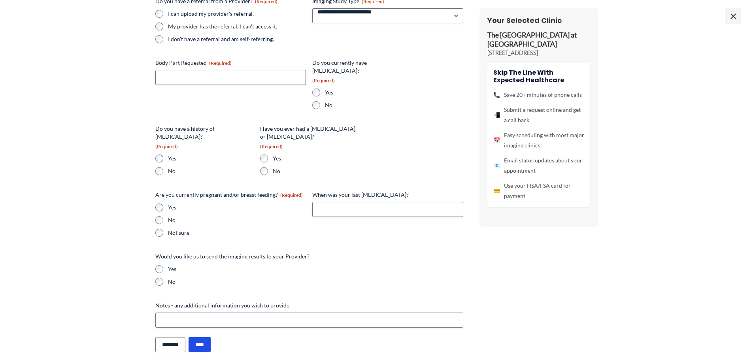 This screenshot has width=753, height=360. I want to click on legend: Would you like us to send the imaging results to your Provider?, so click(232, 256).